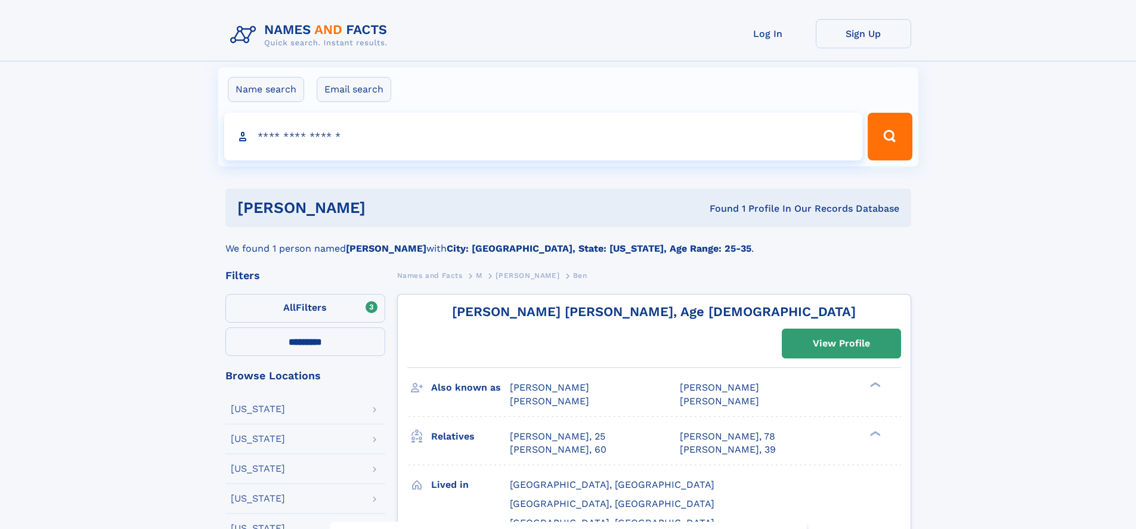  Describe the element at coordinates (568, 241) in the screenshot. I see `div: We found 1 person named with .` at that location.